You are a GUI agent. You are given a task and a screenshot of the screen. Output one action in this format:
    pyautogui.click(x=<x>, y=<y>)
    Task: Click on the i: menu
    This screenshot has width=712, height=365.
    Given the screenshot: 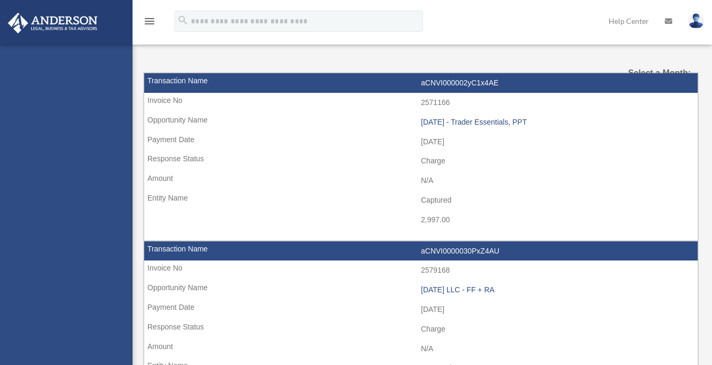 What is the action you would take?
    pyautogui.click(x=149, y=21)
    